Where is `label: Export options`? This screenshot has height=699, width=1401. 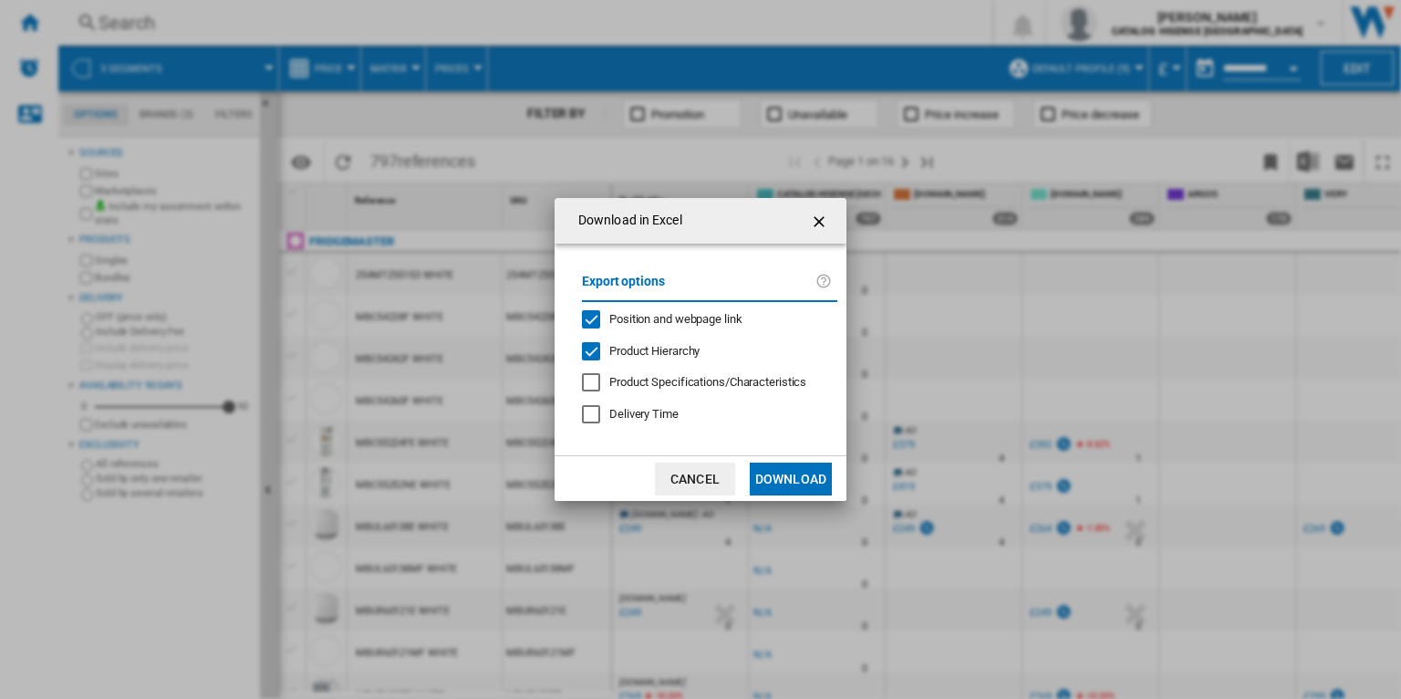
label: Export options is located at coordinates (699, 287).